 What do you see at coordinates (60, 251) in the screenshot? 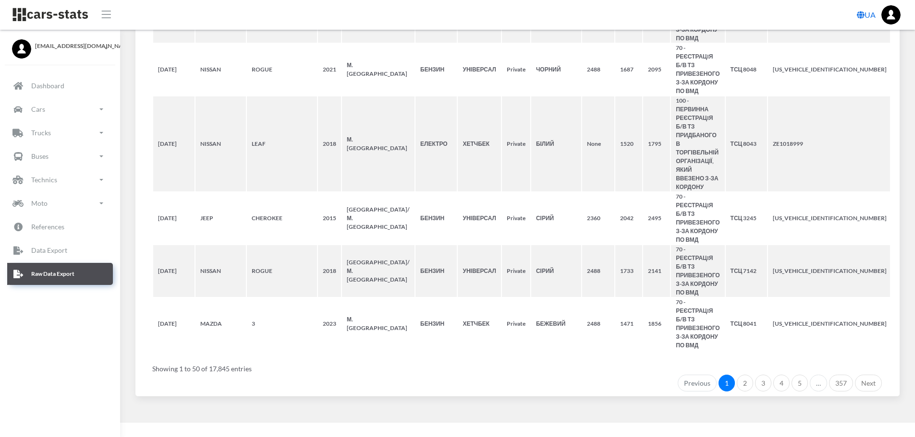
I see `a: Data Export` at bounding box center [60, 251].